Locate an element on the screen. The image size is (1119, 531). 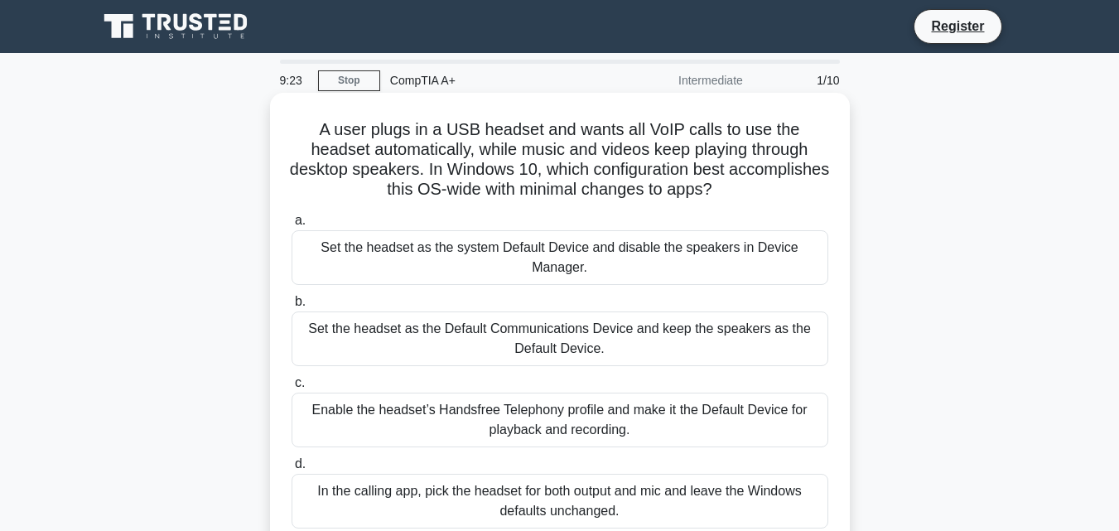
div: Set the headset as the Default Communications Device and keep the speakers as the Default Device. is located at coordinates (560, 339).